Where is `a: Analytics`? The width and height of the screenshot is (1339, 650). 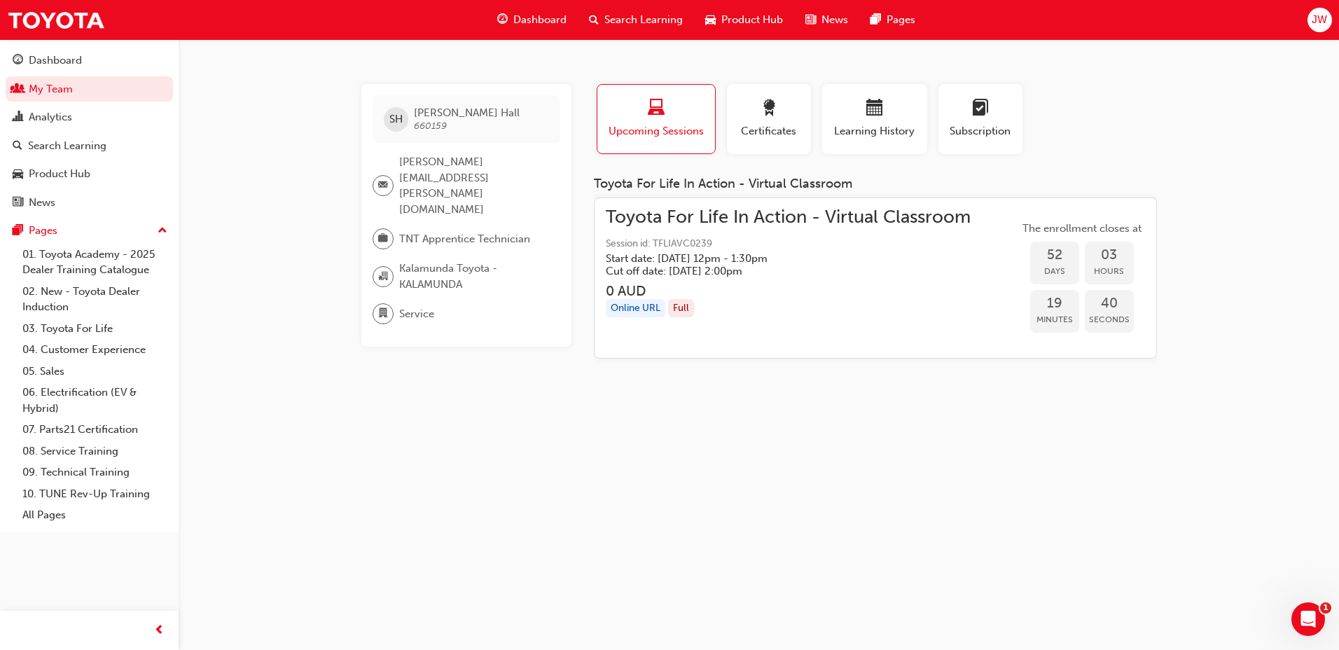
a: Analytics is located at coordinates (89, 117).